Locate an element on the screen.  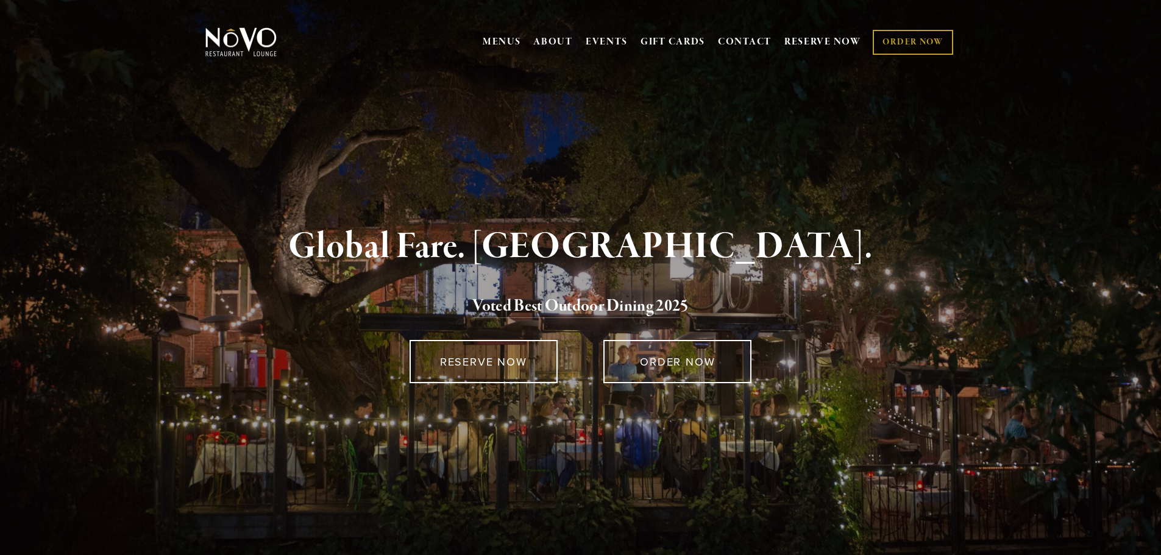
a: ABOUT is located at coordinates (553, 42).